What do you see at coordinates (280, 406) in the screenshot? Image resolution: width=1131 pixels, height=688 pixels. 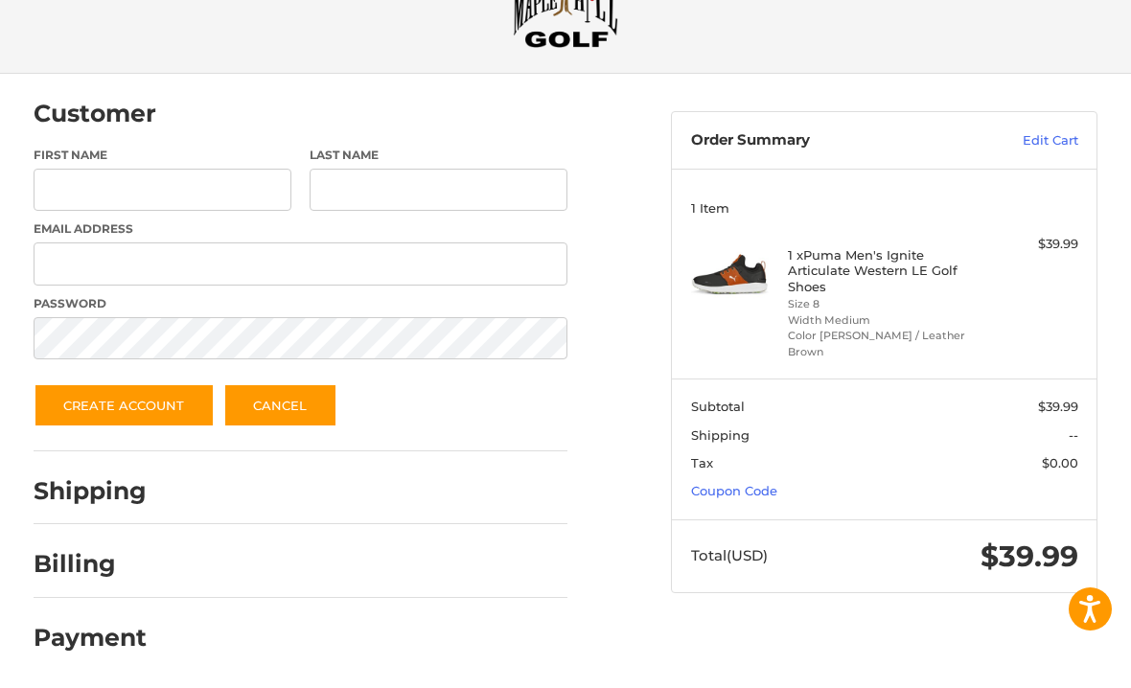 I see `a: Cancel` at bounding box center [280, 406].